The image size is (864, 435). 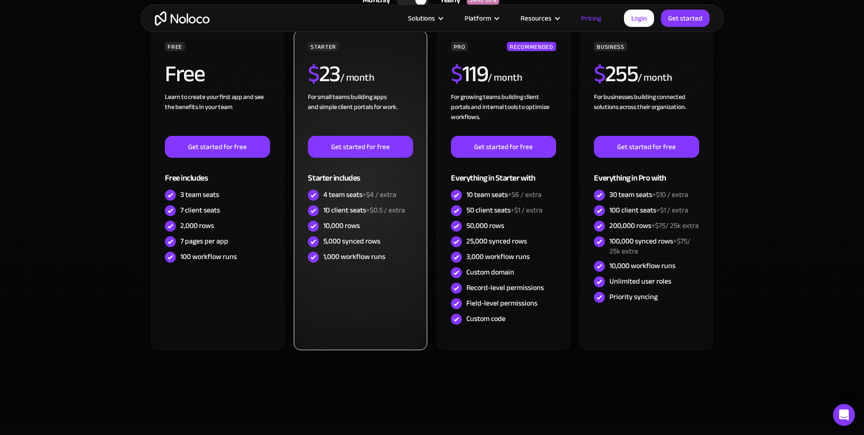 I want to click on a: home, so click(x=182, y=18).